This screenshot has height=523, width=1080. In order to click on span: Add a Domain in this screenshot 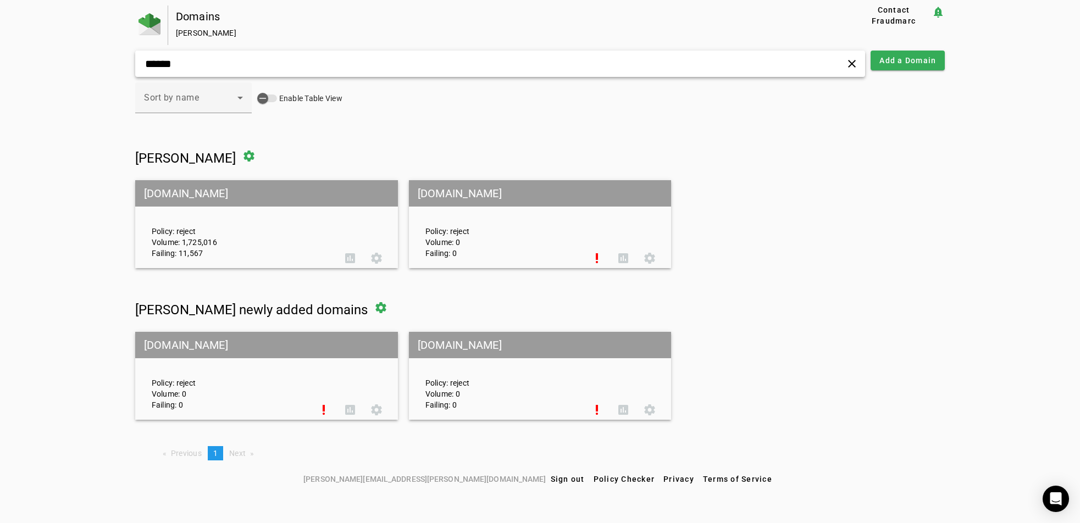, I will do `click(907, 60)`.